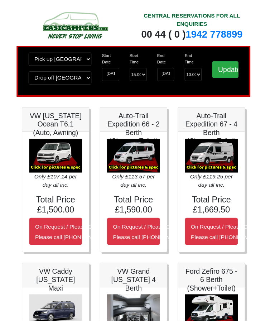 The image size is (275, 330). I want to click on a: 1942 778899, so click(221, 35).